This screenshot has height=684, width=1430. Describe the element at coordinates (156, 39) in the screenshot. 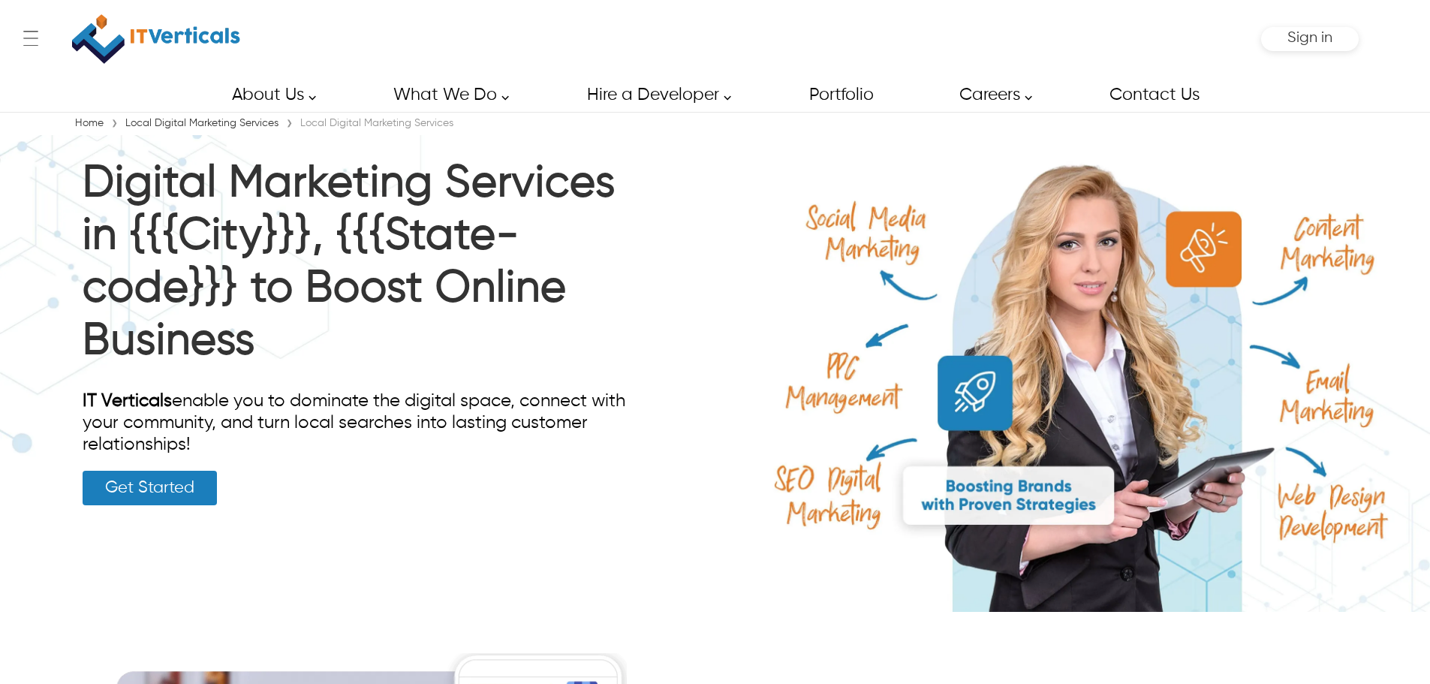

I see `a: IT Verticals Inc` at that location.